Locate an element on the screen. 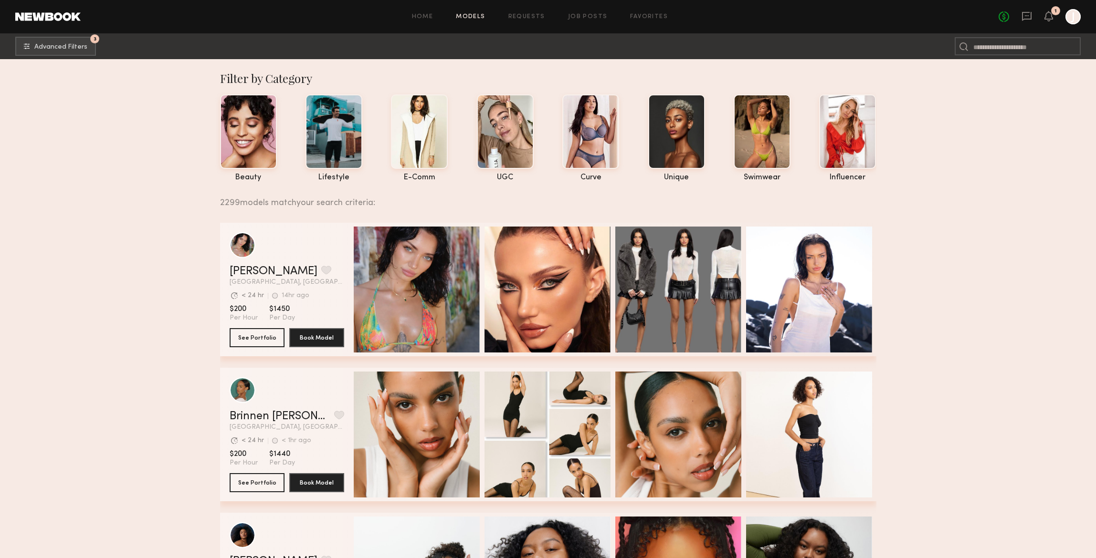  div: swimwear is located at coordinates (762, 178).